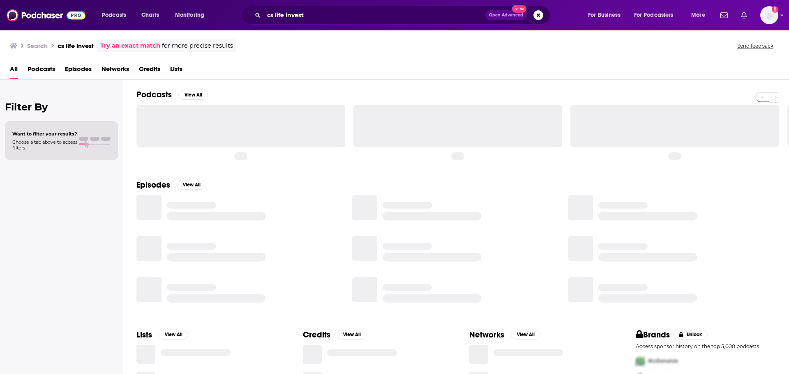 The image size is (789, 374). I want to click on span: McDonalds, so click(663, 361).